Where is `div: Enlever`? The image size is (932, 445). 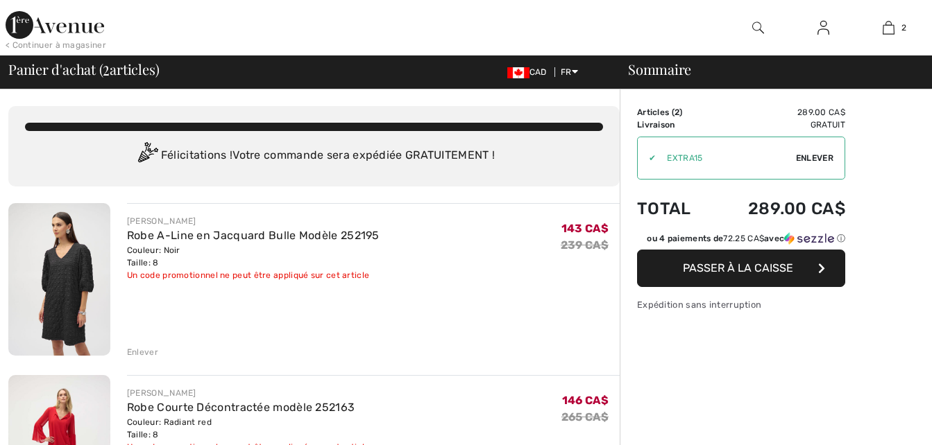 div: Enlever is located at coordinates (142, 352).